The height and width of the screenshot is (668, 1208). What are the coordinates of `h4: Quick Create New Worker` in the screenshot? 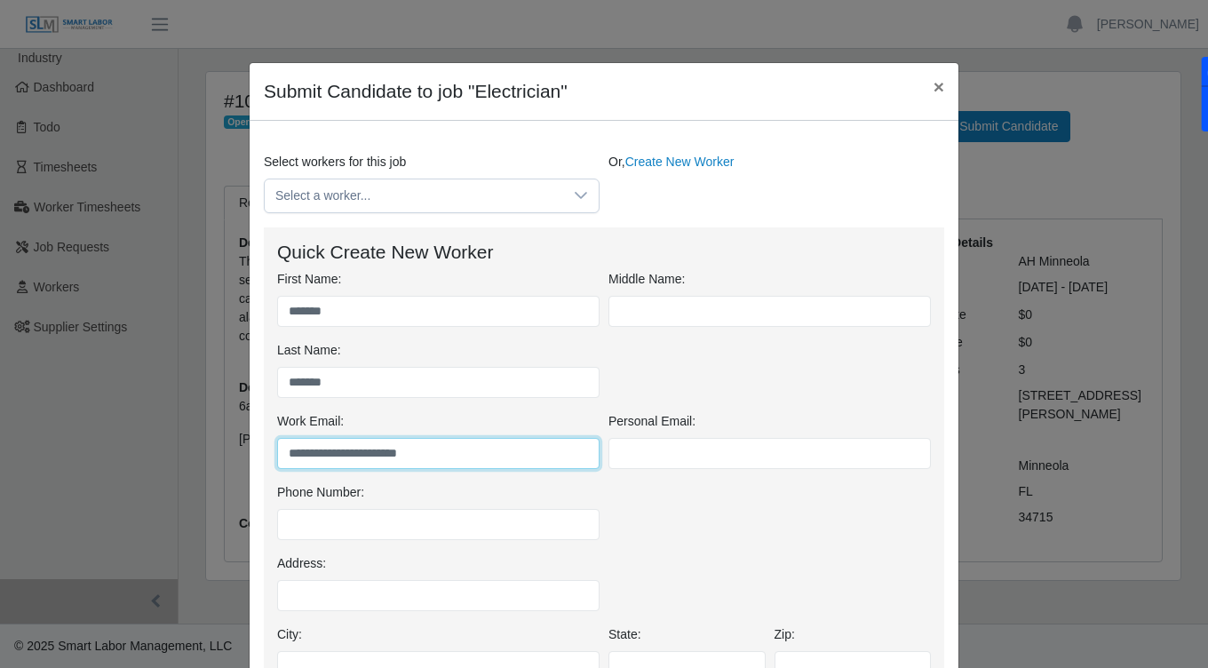 It's located at (604, 251).